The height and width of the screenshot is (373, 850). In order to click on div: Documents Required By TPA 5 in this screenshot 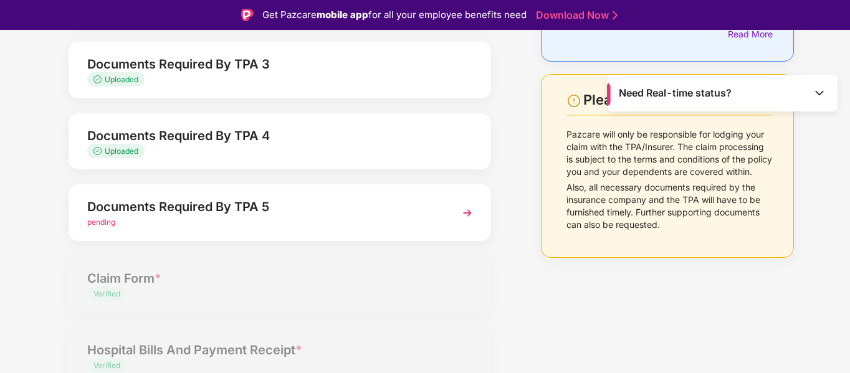, I will do `click(264, 207)`.